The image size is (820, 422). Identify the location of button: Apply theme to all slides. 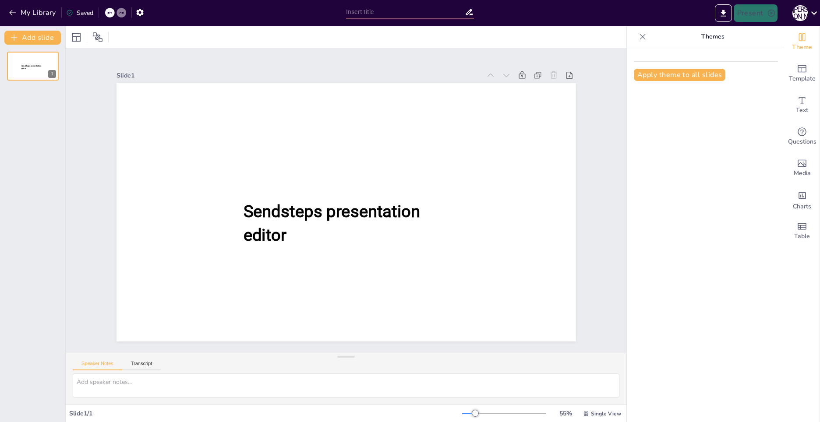
(679, 75).